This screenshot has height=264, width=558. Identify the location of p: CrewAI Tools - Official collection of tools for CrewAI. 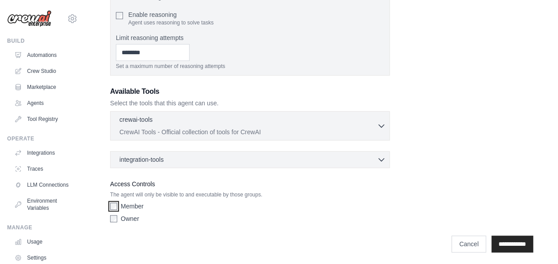
(248, 132).